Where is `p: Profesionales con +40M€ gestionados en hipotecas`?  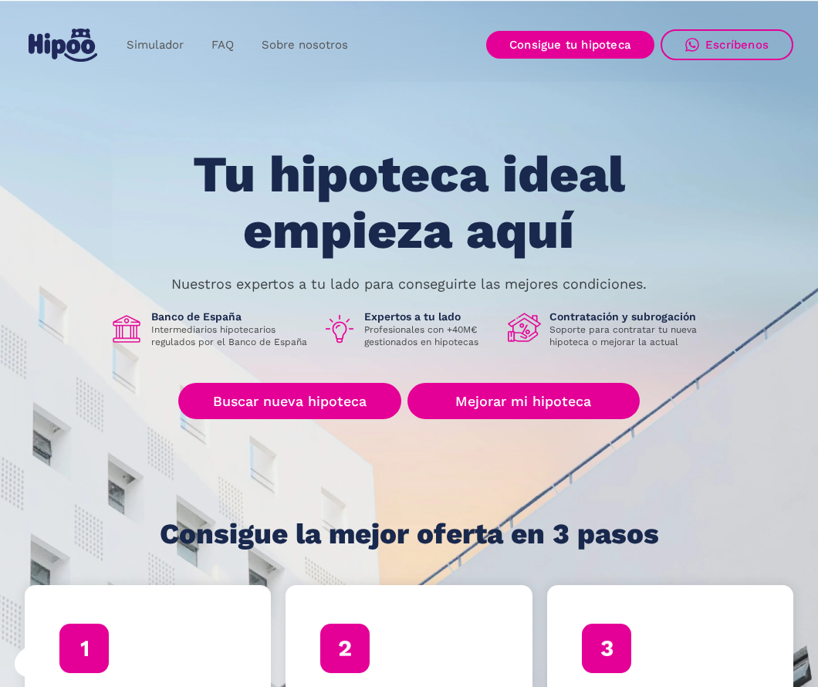 p: Profesionales con +40M€ gestionados en hipotecas is located at coordinates (430, 336).